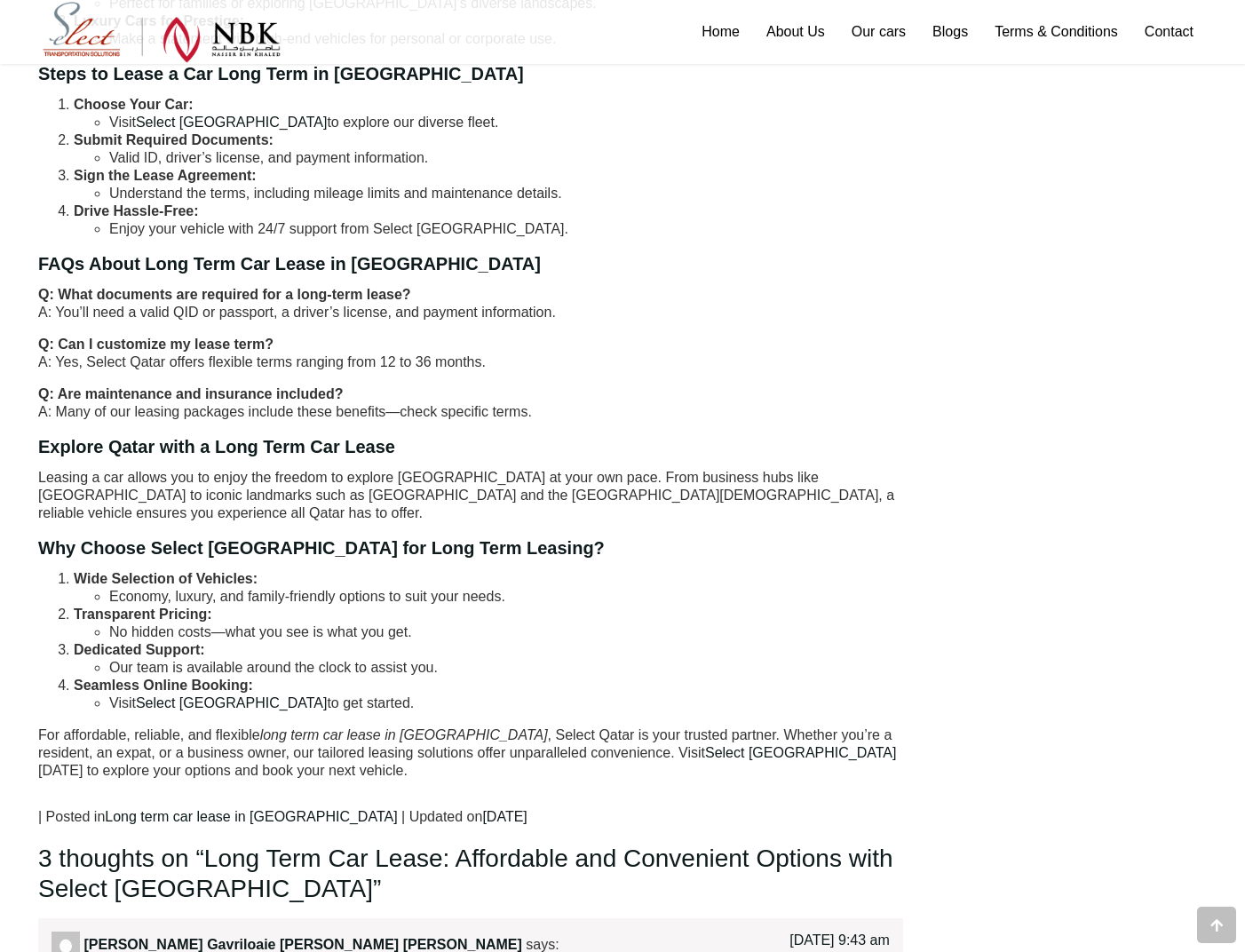 This screenshot has height=952, width=1245. Describe the element at coordinates (143, 613) in the screenshot. I see `strong: Transparent Pricing:` at that location.